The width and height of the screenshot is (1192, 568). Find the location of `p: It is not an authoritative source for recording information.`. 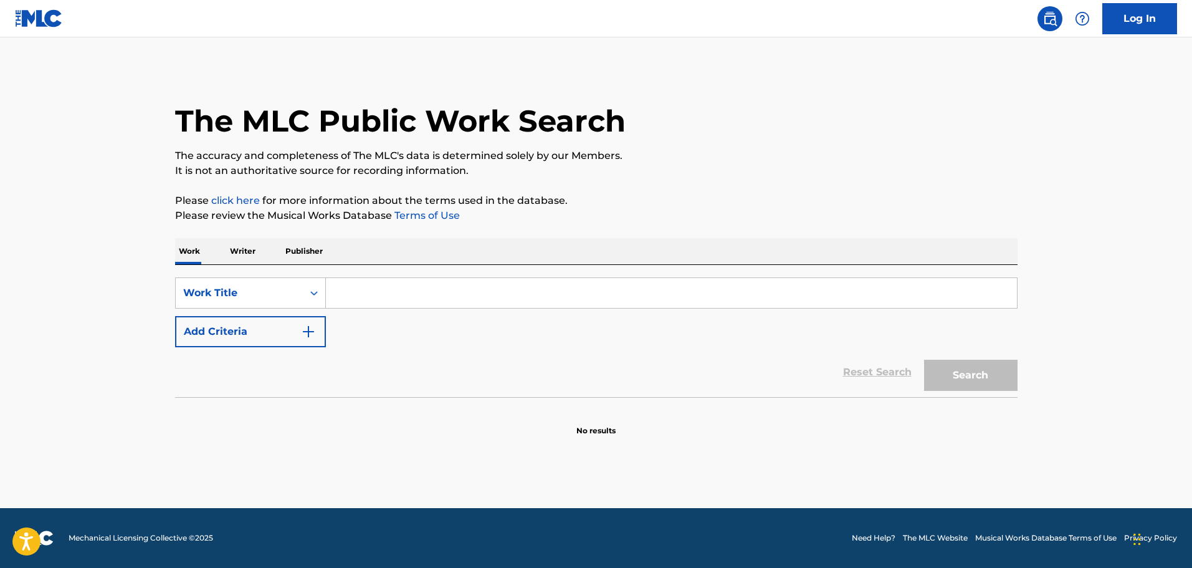

p: It is not an authoritative source for recording information. is located at coordinates (597, 171).